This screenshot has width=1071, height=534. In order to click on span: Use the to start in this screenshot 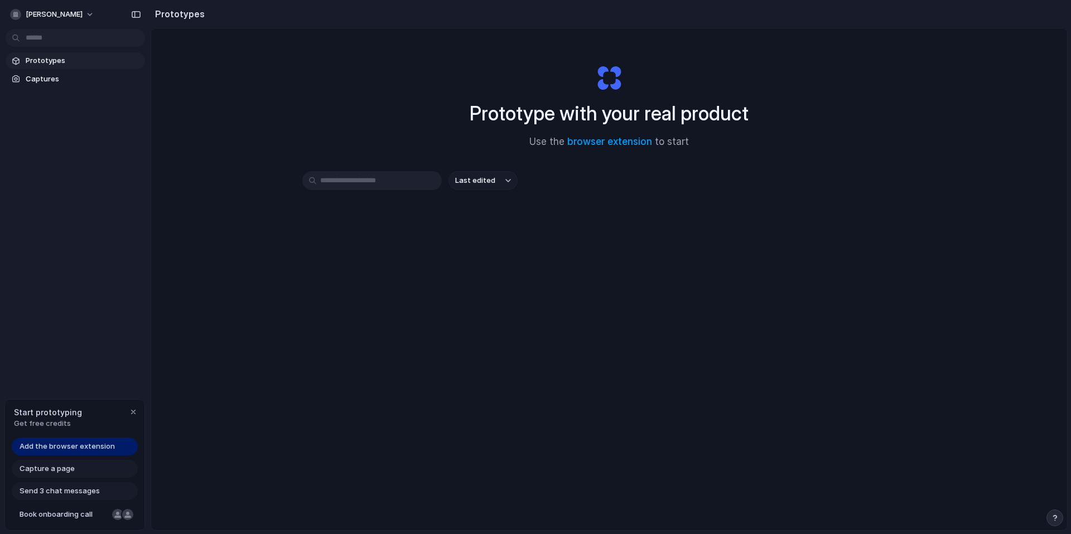, I will do `click(609, 142)`.